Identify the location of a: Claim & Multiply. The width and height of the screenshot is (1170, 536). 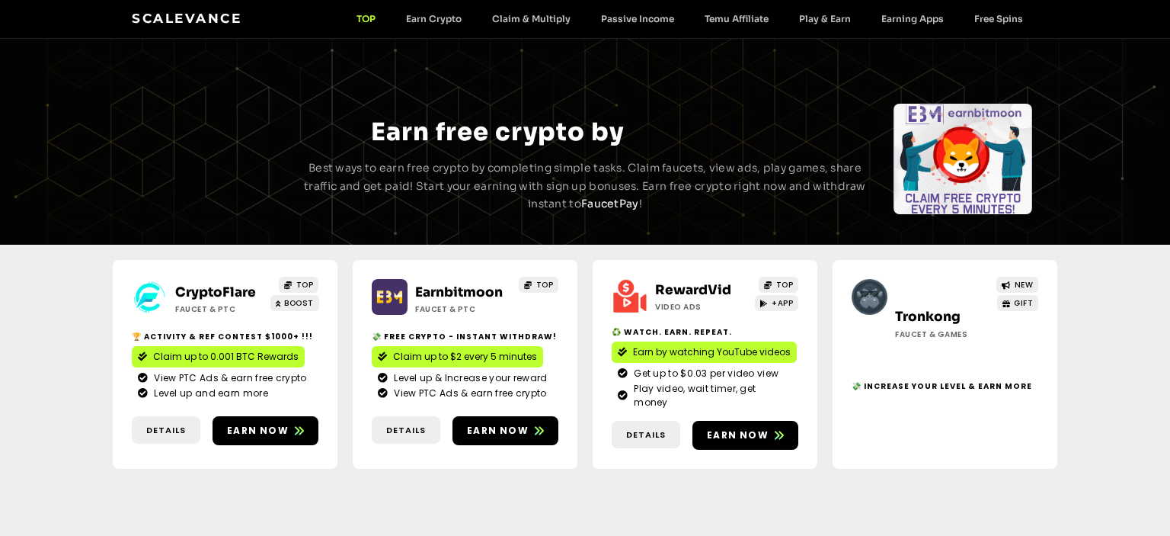
(531, 18).